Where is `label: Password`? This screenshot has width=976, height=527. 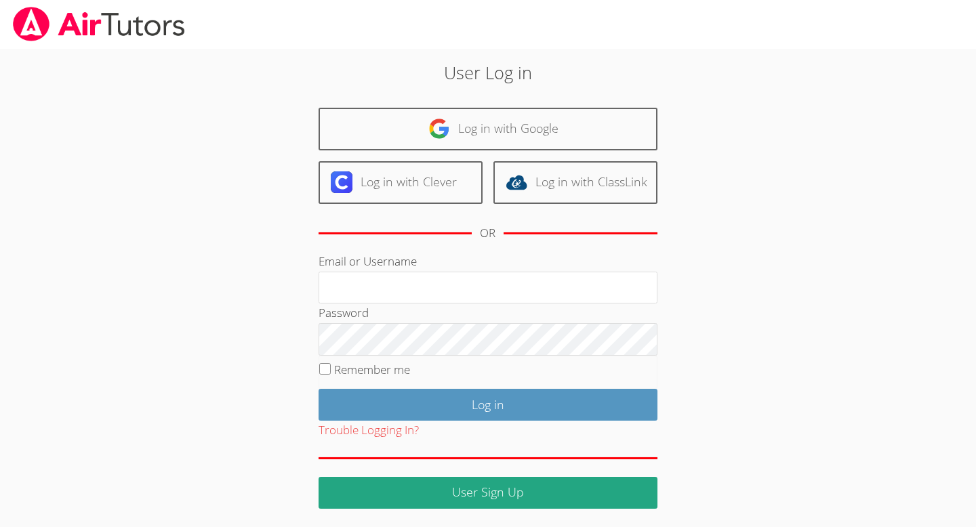
label: Password is located at coordinates (344, 313).